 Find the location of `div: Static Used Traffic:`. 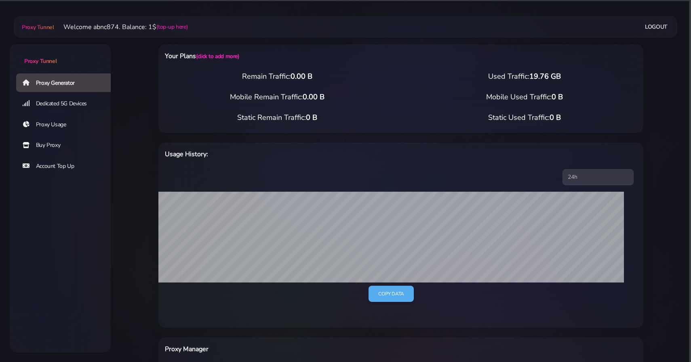

div: Static Used Traffic: is located at coordinates (524, 118).